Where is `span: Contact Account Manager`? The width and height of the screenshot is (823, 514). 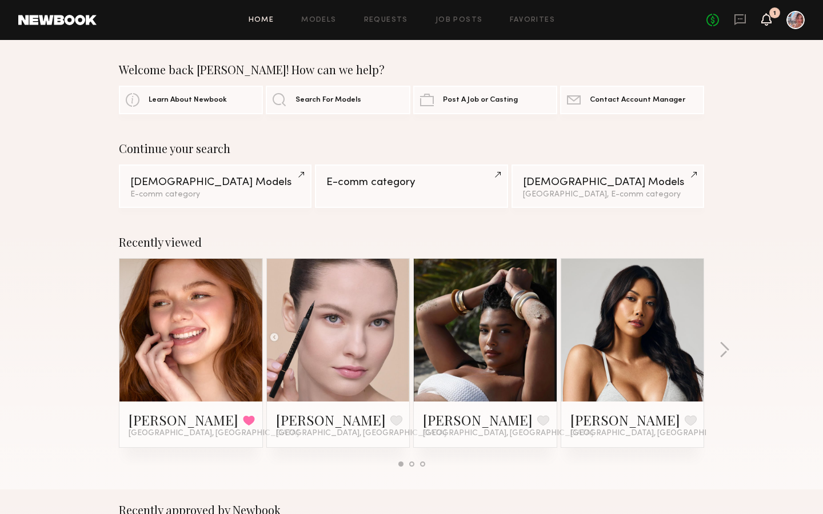
span: Contact Account Manager is located at coordinates (637, 100).